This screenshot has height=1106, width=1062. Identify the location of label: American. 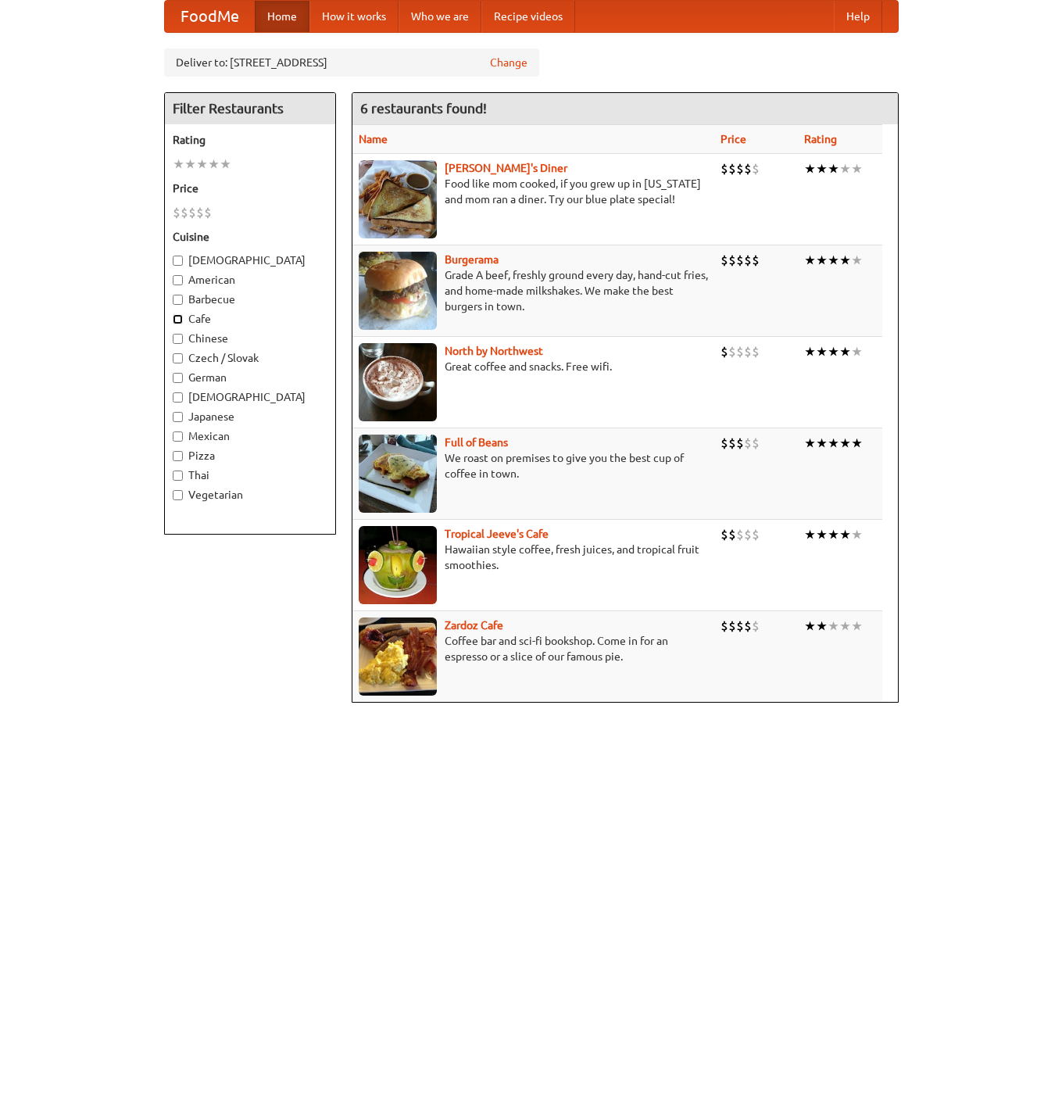
(250, 280).